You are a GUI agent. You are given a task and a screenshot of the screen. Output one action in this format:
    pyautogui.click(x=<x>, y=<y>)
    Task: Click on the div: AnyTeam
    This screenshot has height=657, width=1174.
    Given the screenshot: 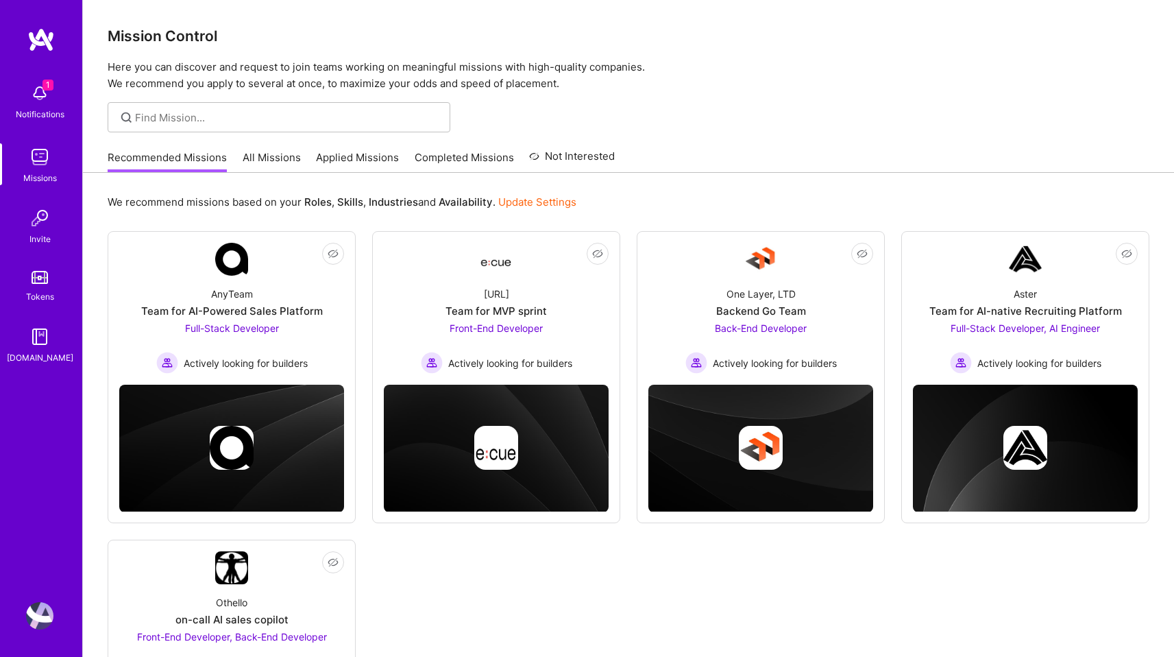 What is the action you would take?
    pyautogui.click(x=232, y=293)
    